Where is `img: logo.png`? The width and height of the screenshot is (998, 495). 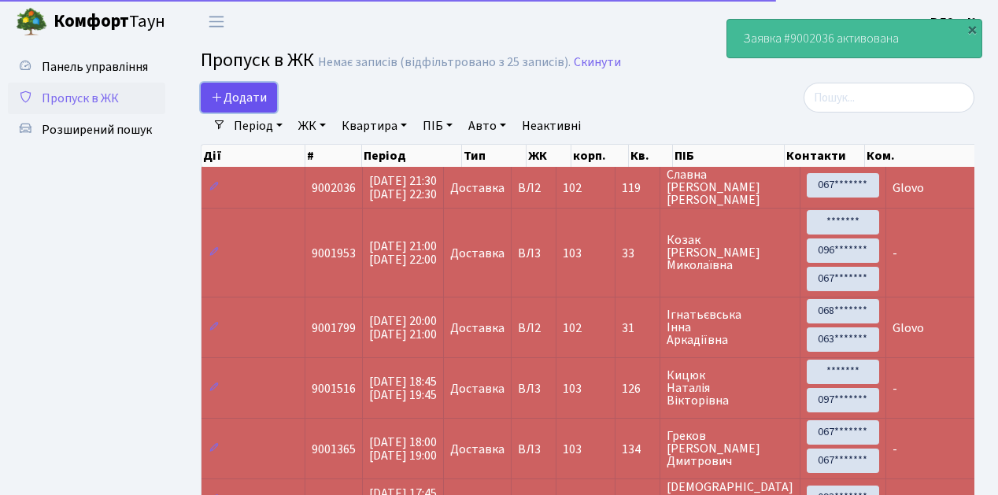
img: logo.png is located at coordinates (31, 22).